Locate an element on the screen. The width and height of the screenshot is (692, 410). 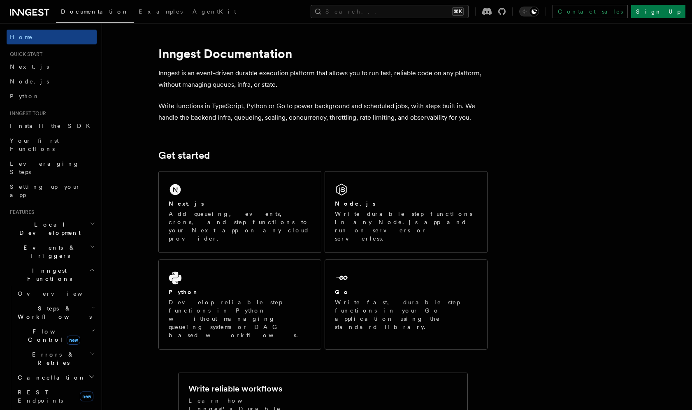
h2: Node.js is located at coordinates (355, 204).